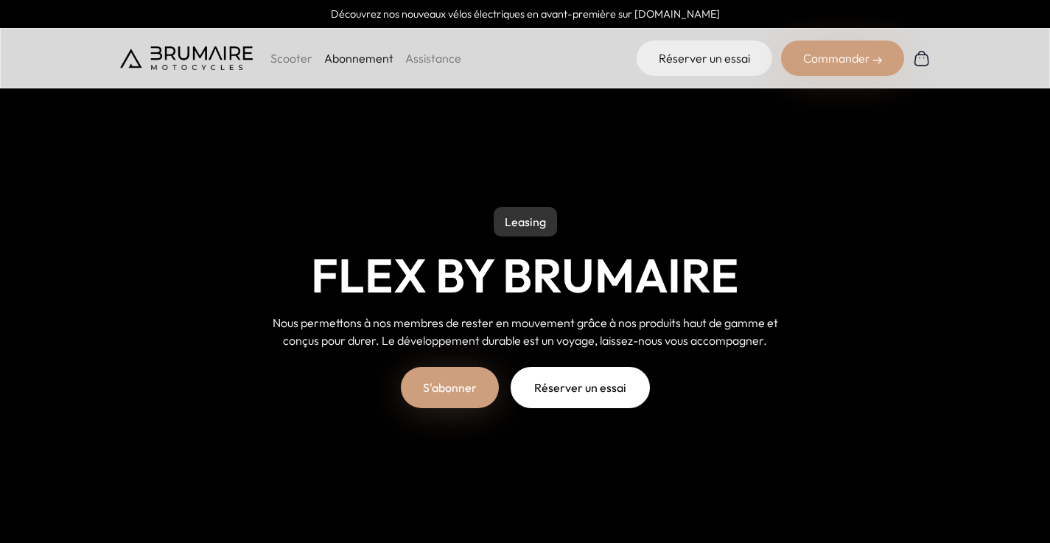 This screenshot has height=543, width=1050. Describe the element at coordinates (186, 58) in the screenshot. I see `img: Brumaire Motocycles` at that location.